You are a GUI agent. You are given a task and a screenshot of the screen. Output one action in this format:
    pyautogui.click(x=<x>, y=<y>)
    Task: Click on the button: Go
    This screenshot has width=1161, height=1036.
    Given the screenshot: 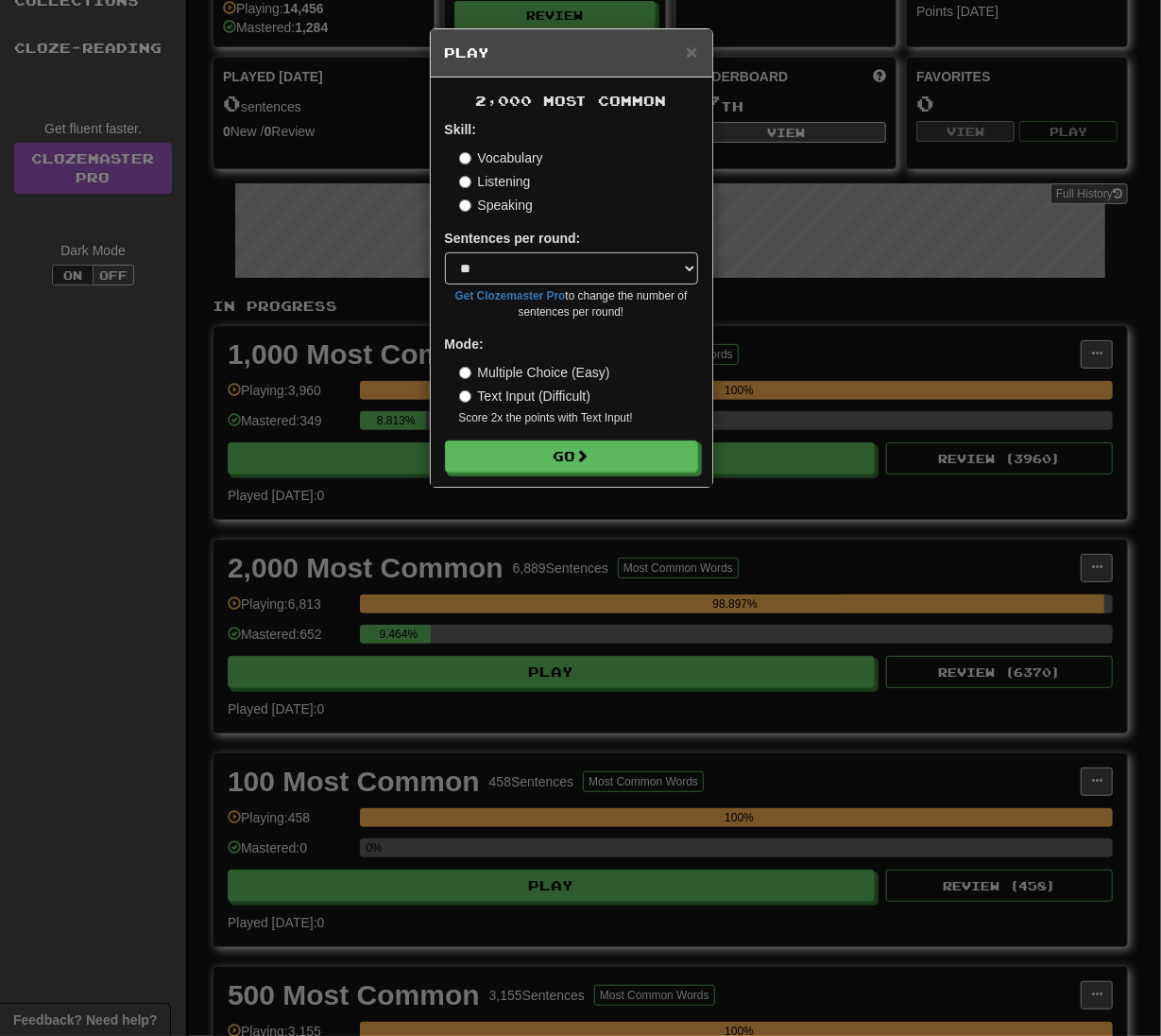 What is the action you would take?
    pyautogui.click(x=572, y=456)
    